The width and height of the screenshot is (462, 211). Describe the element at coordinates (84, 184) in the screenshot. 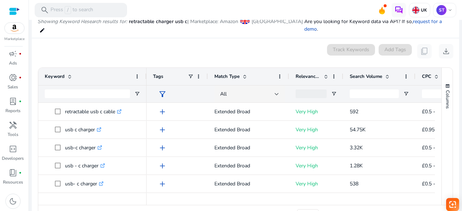

I see `p: usb- c charger` at that location.